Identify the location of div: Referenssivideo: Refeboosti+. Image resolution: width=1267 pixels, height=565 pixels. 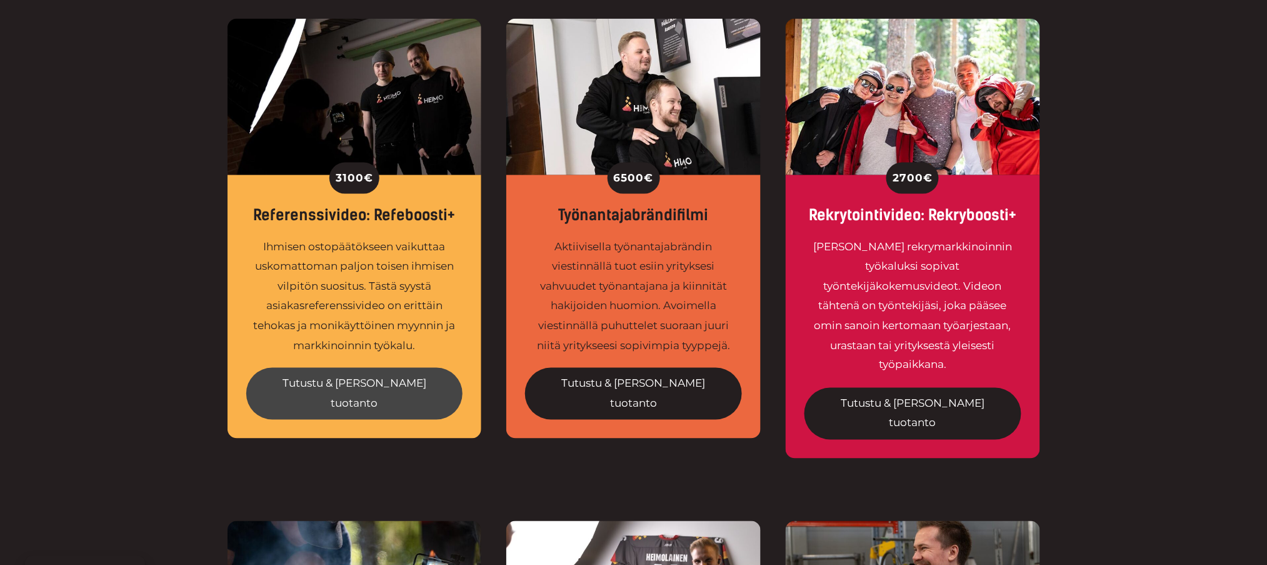
(355, 215).